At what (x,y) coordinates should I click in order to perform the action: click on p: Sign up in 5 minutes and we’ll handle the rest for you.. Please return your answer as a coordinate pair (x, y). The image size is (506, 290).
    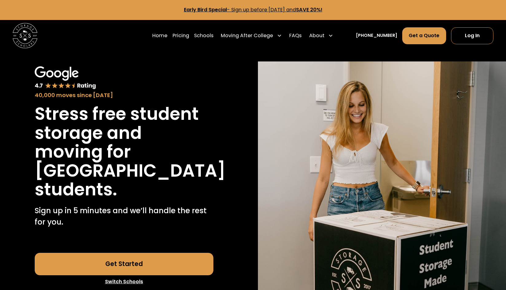
    Looking at the image, I should click on (124, 216).